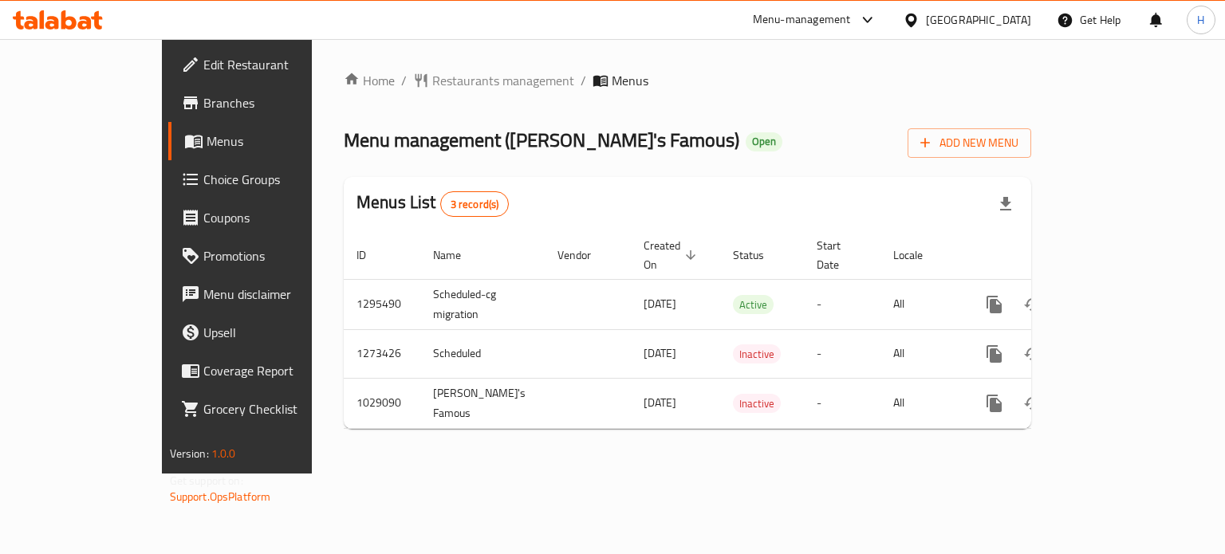 Image resolution: width=1225 pixels, height=554 pixels. Describe the element at coordinates (278, 333) in the screenshot. I see `span: Upsell` at that location.